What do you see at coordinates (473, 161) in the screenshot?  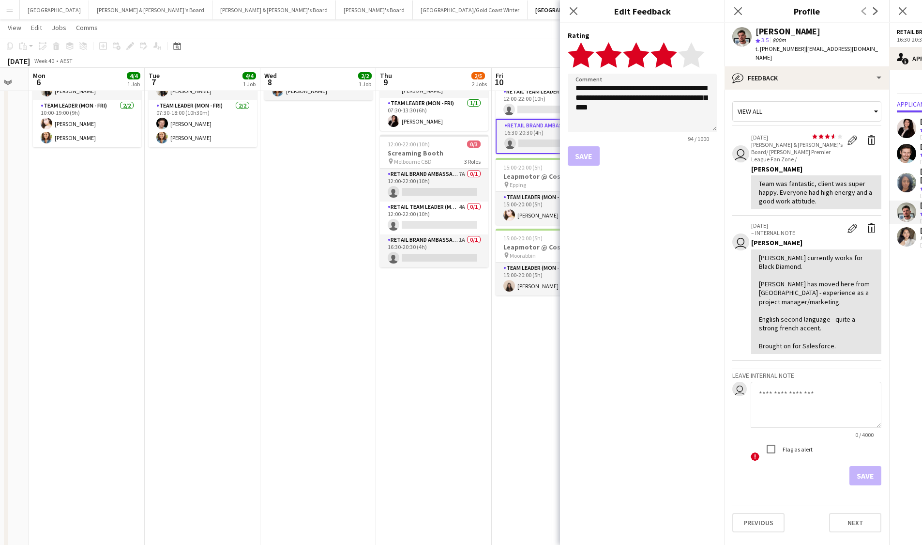 I see `span: 3 Roles` at bounding box center [473, 161].